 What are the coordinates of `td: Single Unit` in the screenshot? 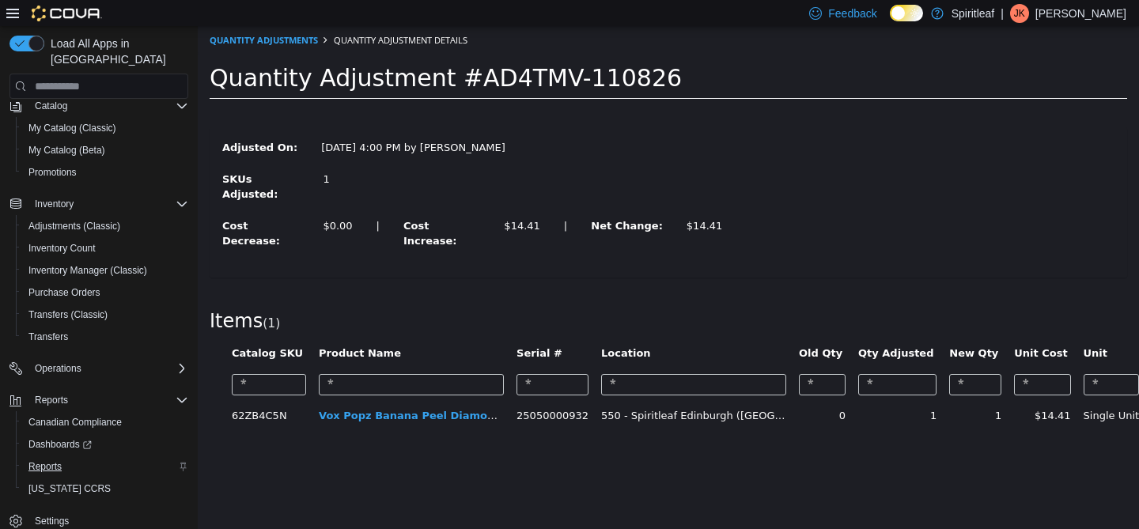 It's located at (914, 390).